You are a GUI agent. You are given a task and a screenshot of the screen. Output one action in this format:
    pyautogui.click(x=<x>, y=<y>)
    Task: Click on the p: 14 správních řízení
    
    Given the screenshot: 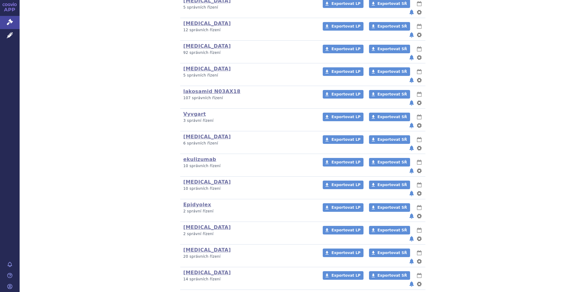 What is the action you would take?
    pyautogui.click(x=249, y=279)
    